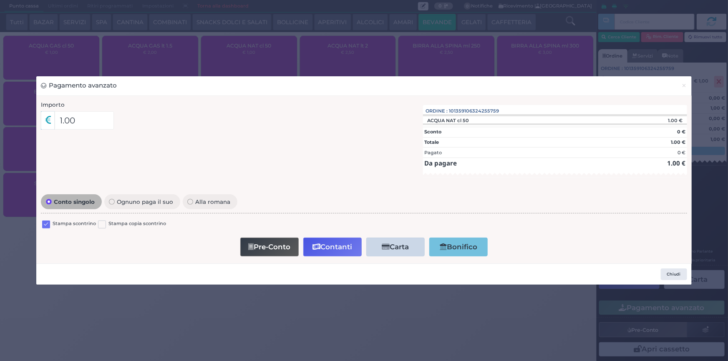 This screenshot has height=361, width=728. I want to click on button: Pre-Conto, so click(269, 247).